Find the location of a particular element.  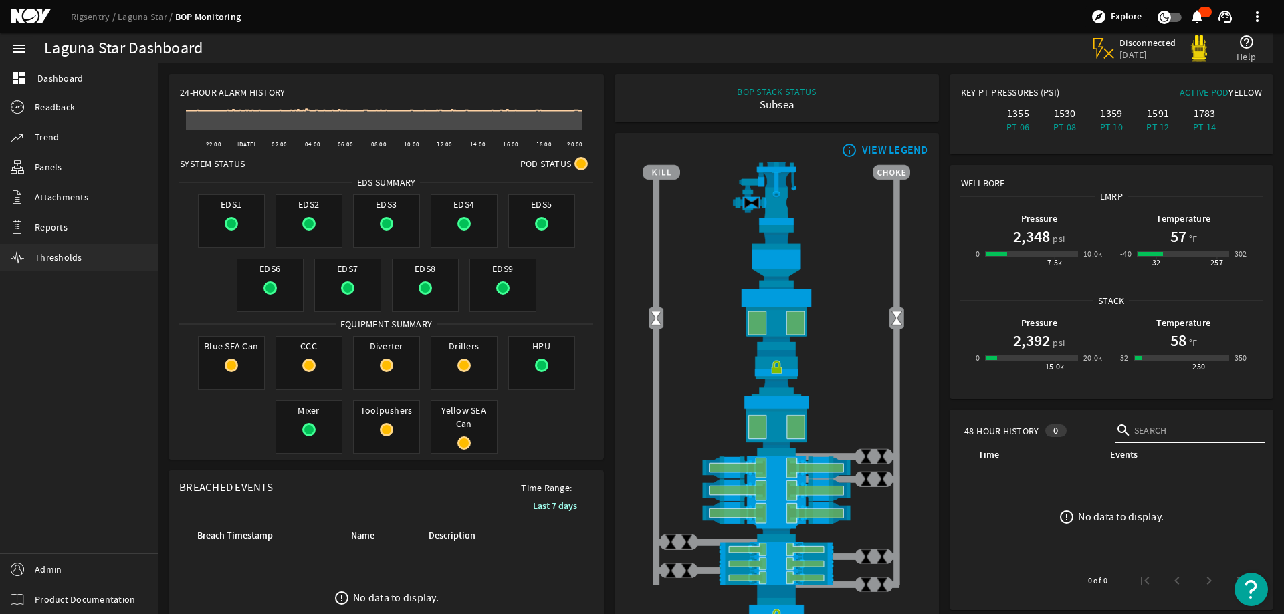

span: Blue SEA Can is located at coordinates (231, 346).